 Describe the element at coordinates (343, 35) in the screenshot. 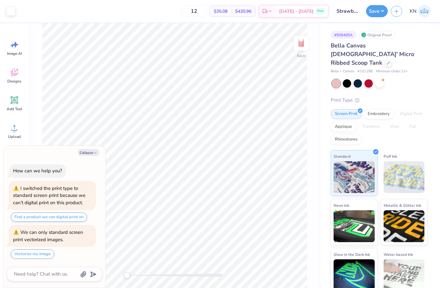

I see `div: # 509495A` at that location.